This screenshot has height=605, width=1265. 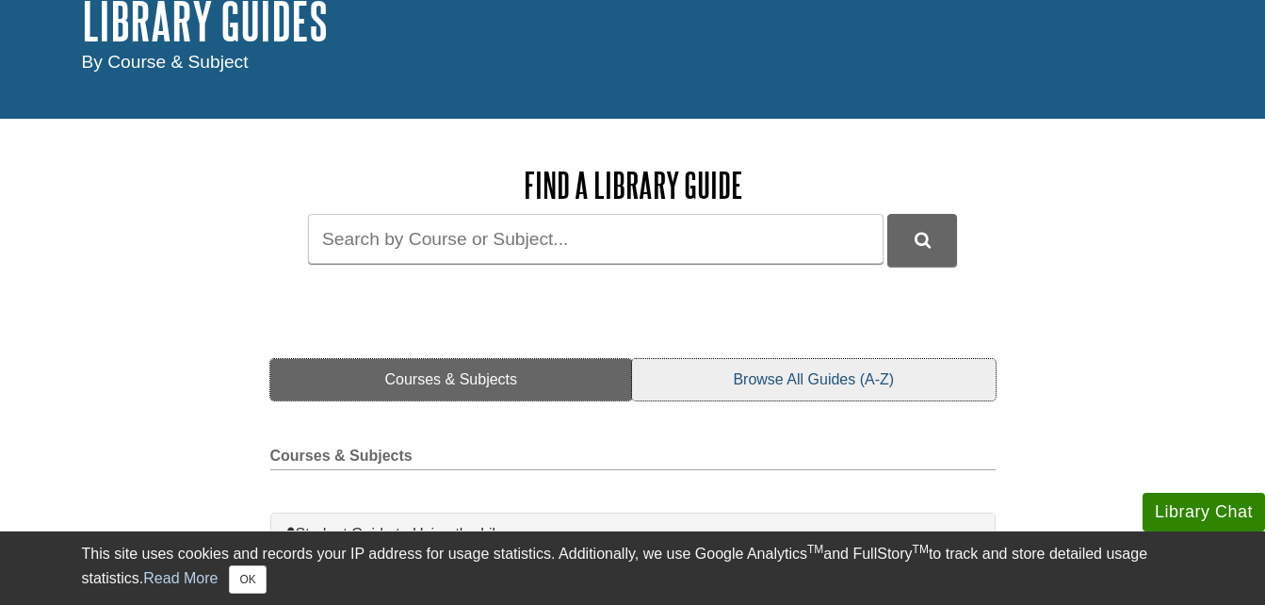 I want to click on button: Close, so click(x=247, y=579).